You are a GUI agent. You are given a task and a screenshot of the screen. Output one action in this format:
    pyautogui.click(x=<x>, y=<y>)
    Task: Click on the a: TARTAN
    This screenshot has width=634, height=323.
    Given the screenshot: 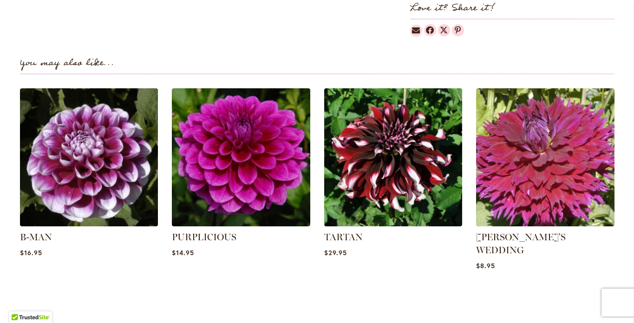 What is the action you would take?
    pyautogui.click(x=343, y=237)
    